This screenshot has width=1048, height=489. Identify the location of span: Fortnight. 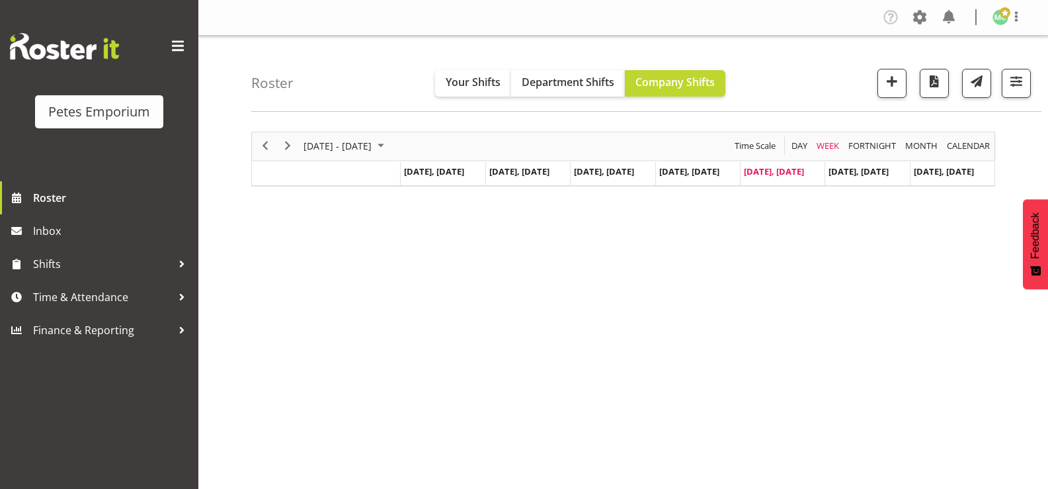
(872, 145).